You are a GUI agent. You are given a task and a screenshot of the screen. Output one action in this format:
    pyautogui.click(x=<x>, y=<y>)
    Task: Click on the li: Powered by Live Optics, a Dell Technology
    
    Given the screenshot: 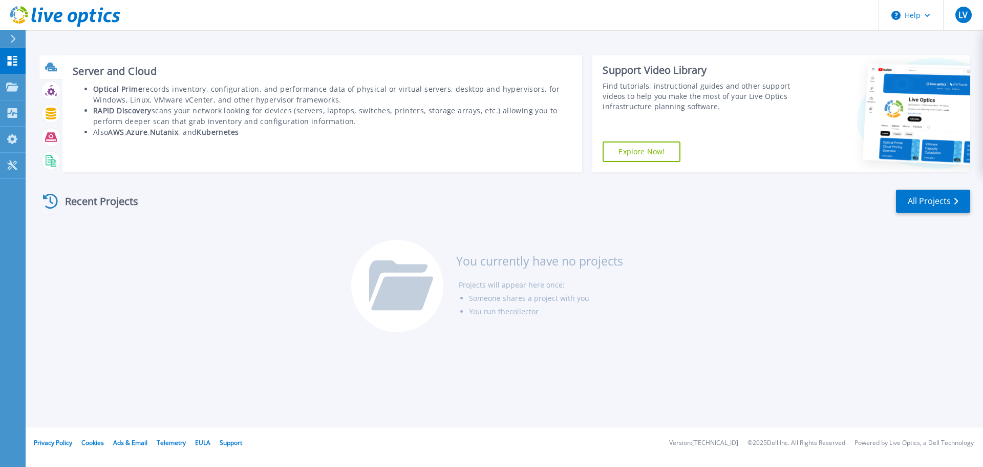 What is the action you would take?
    pyautogui.click(x=914, y=442)
    